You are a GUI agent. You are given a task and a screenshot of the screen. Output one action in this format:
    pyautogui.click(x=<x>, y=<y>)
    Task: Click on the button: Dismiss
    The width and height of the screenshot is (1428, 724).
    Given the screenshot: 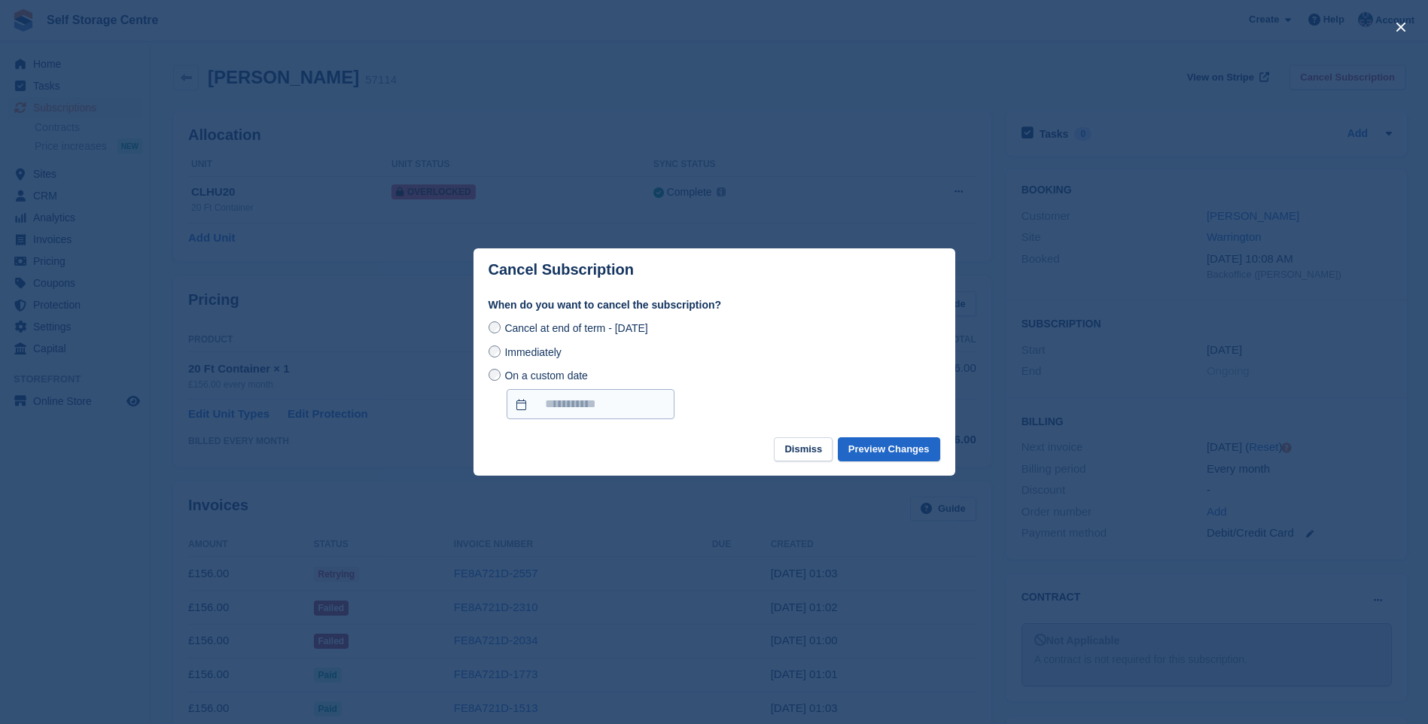 What is the action you would take?
    pyautogui.click(x=803, y=449)
    